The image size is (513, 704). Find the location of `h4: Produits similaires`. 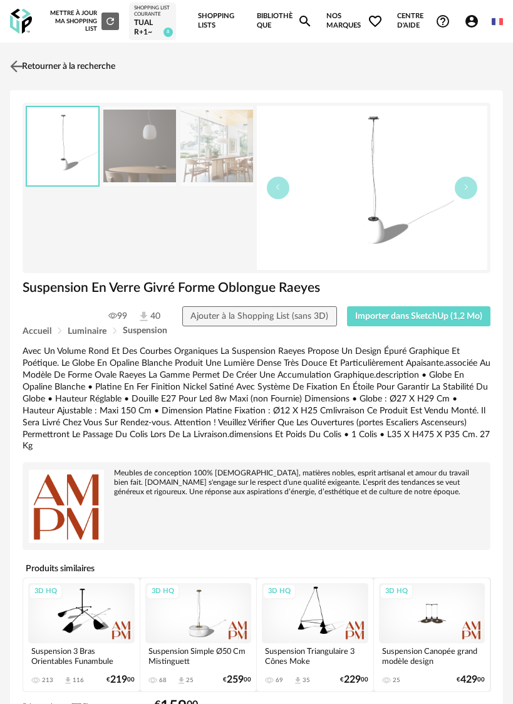

h4: Produits similaires is located at coordinates (256, 569).